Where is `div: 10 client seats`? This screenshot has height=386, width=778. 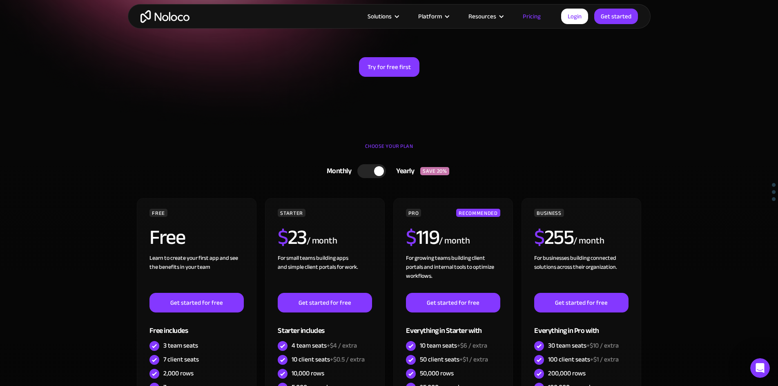 div: 10 client seats is located at coordinates (328, 359).